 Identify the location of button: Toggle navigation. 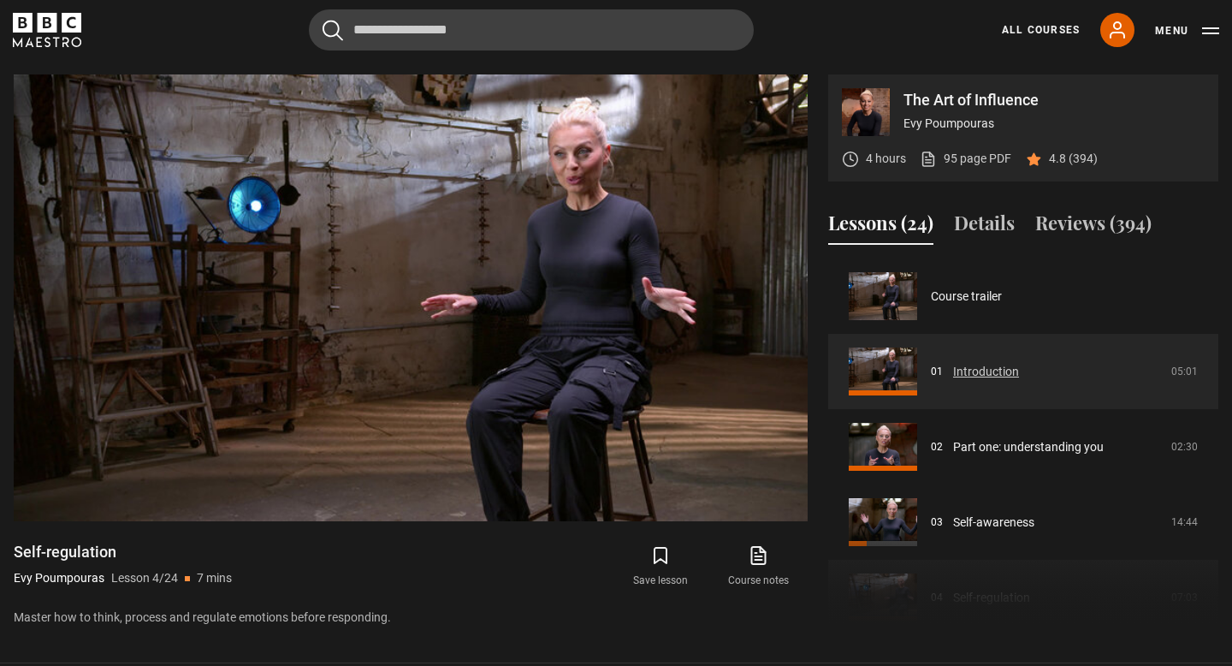
(1187, 31).